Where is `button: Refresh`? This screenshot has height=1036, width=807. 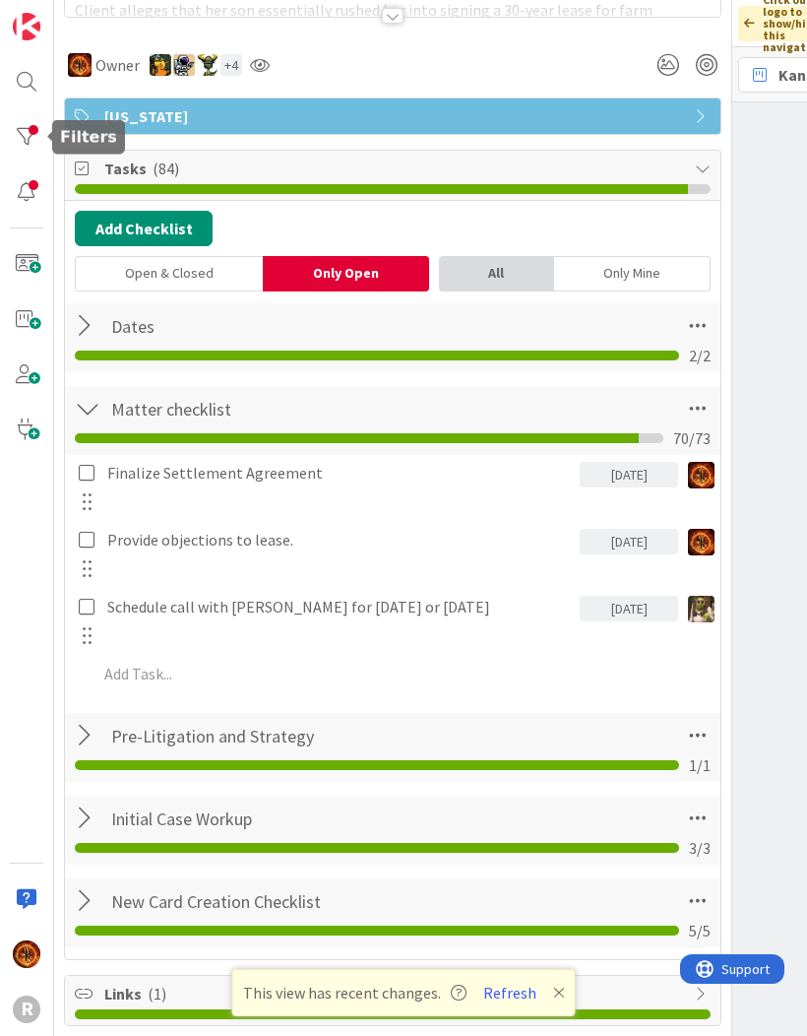 button: Refresh is located at coordinates (510, 993).